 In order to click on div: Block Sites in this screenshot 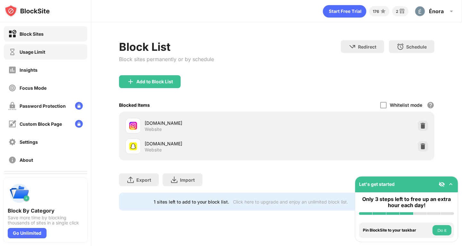, I will do `click(31, 34)`.